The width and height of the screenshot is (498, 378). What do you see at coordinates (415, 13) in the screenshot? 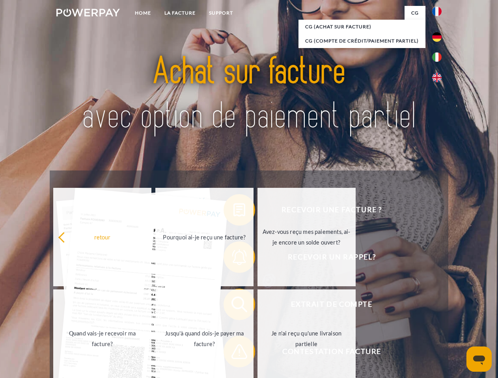
I see `a: CG` at bounding box center [415, 13].